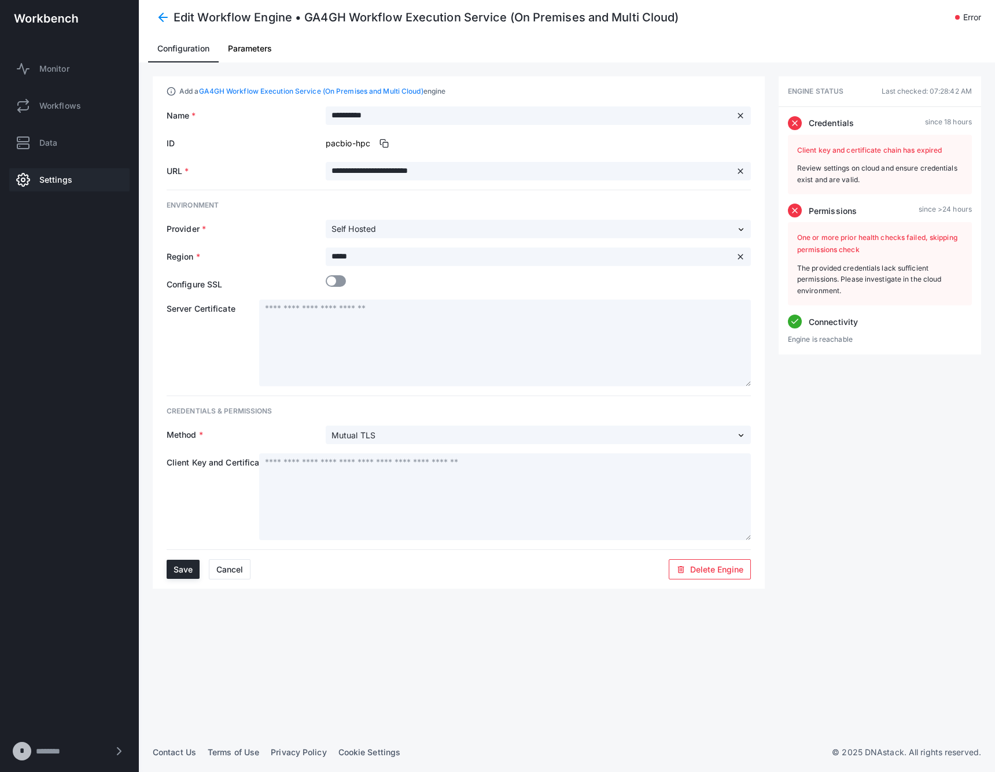 Image resolution: width=995 pixels, height=772 pixels. I want to click on span: Add a engine, so click(312, 91).